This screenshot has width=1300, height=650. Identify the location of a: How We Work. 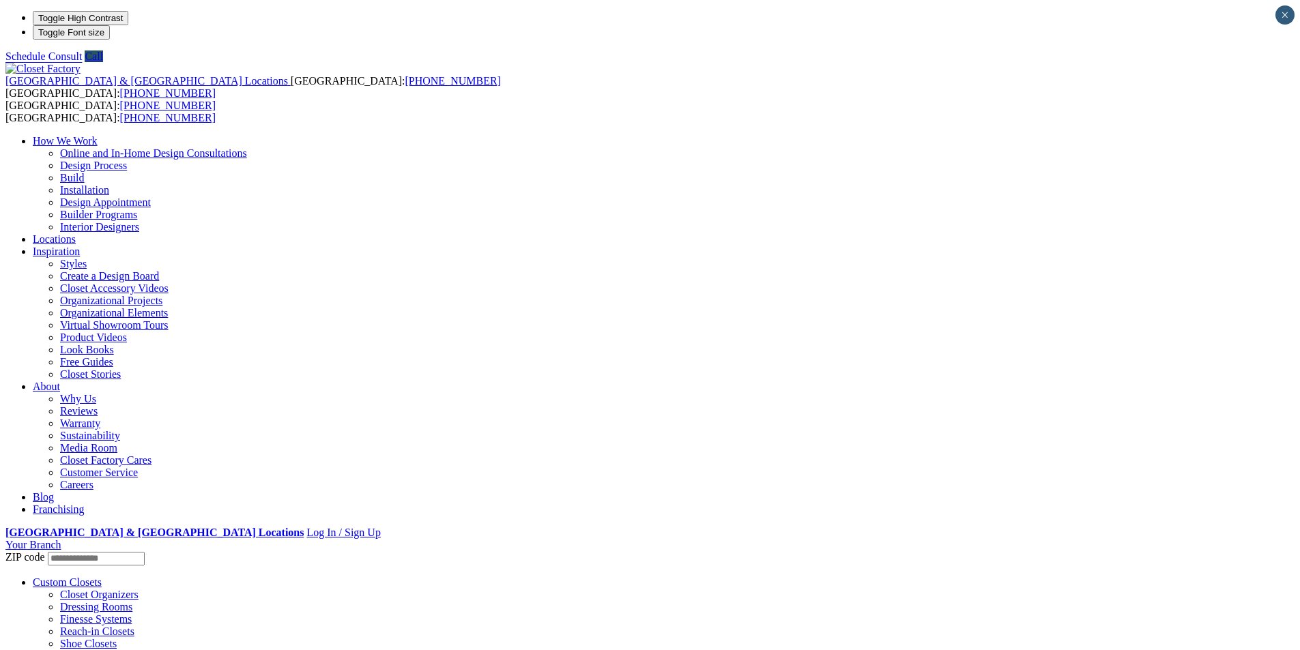
(65, 141).